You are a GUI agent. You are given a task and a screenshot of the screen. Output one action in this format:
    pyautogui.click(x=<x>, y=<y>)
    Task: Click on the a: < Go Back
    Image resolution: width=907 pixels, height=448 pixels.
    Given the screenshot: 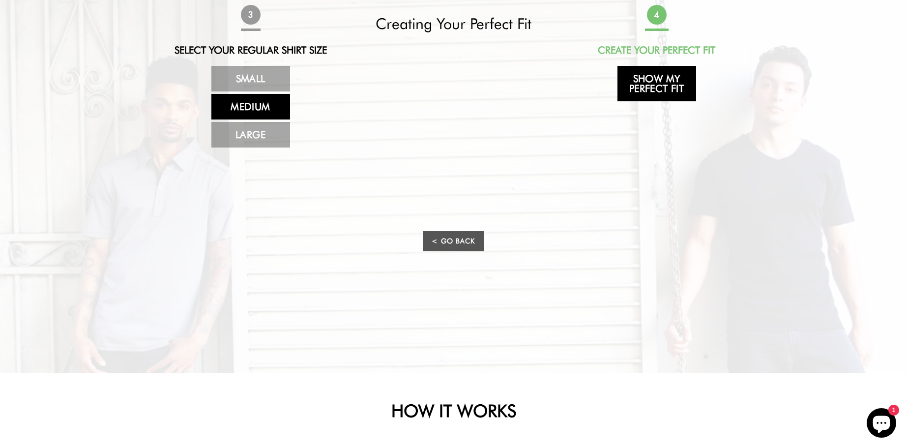 What is the action you would take?
    pyautogui.click(x=453, y=241)
    